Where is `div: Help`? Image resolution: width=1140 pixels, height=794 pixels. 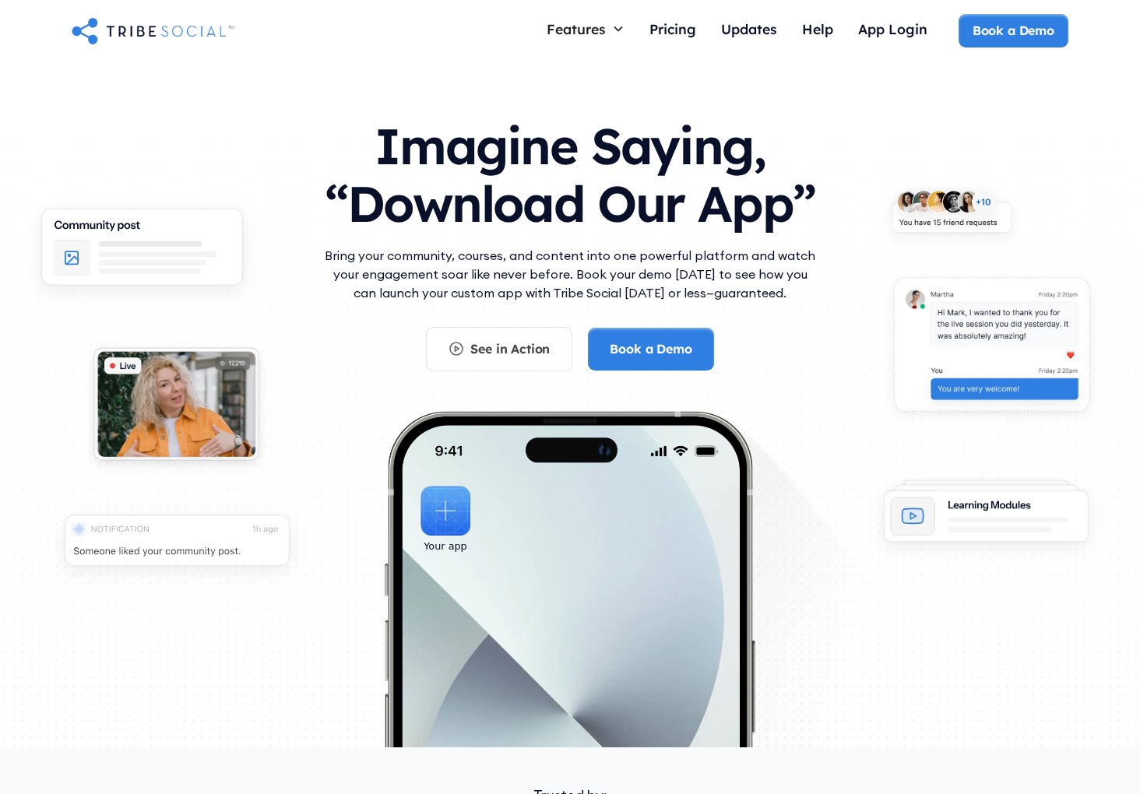
div: Help is located at coordinates (818, 29).